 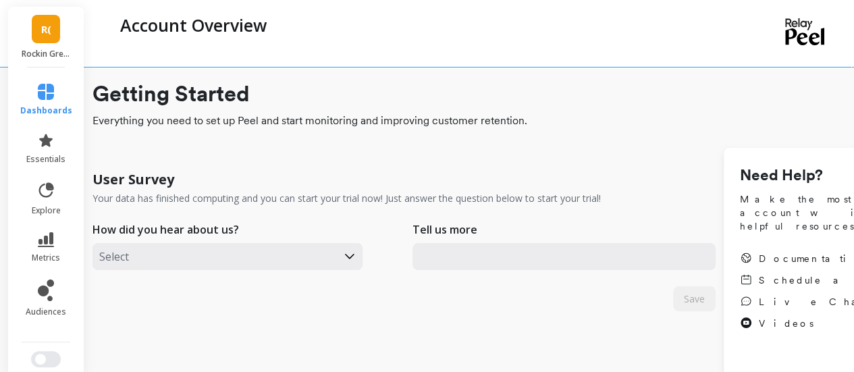 What do you see at coordinates (346, 198) in the screenshot?
I see `p: Your data has finished computing and you can start your trial now! Just answer the question below...` at bounding box center [346, 198].